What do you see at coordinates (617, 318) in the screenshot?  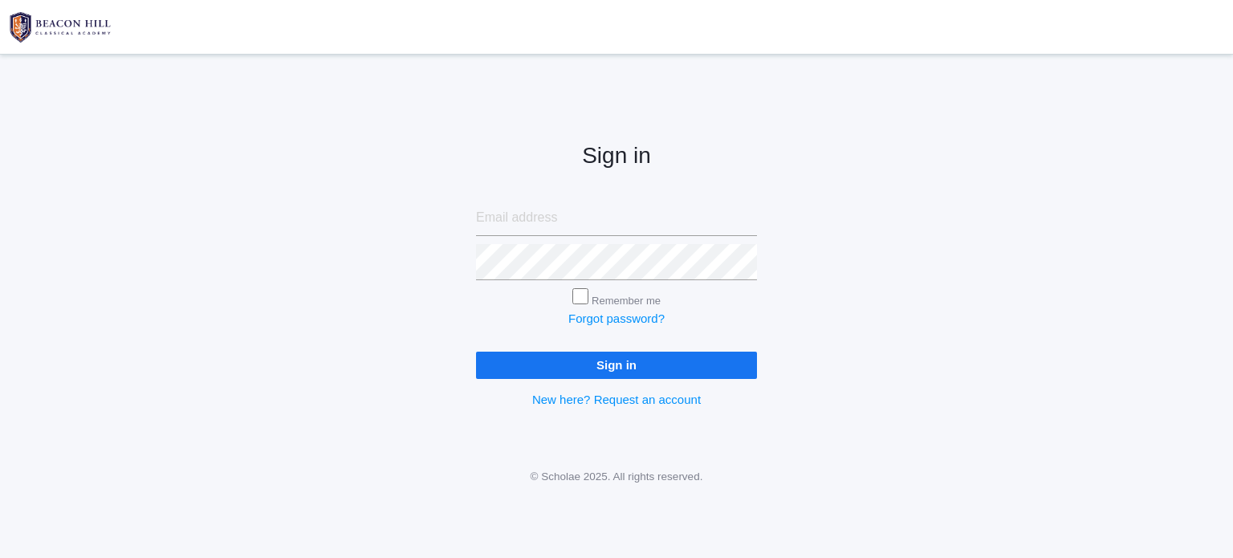 I see `a: Forgot password?` at bounding box center [617, 318].